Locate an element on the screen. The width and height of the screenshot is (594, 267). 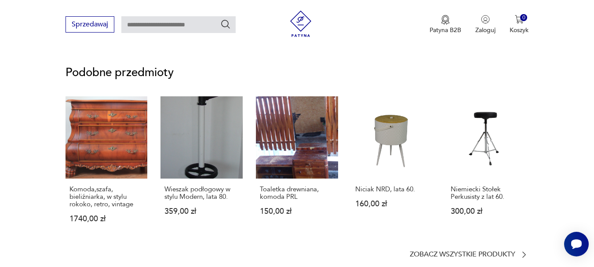
button: Patyna B2B is located at coordinates (445, 25).